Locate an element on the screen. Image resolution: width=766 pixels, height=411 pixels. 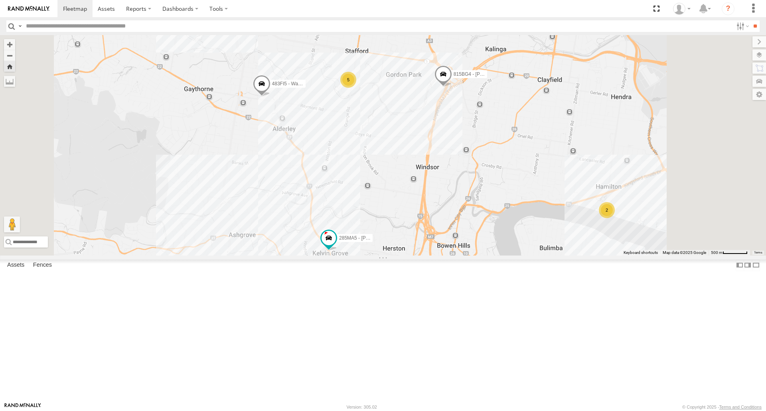
span: 483FI5 - Waiting Repairs is located at coordinates (298, 84).